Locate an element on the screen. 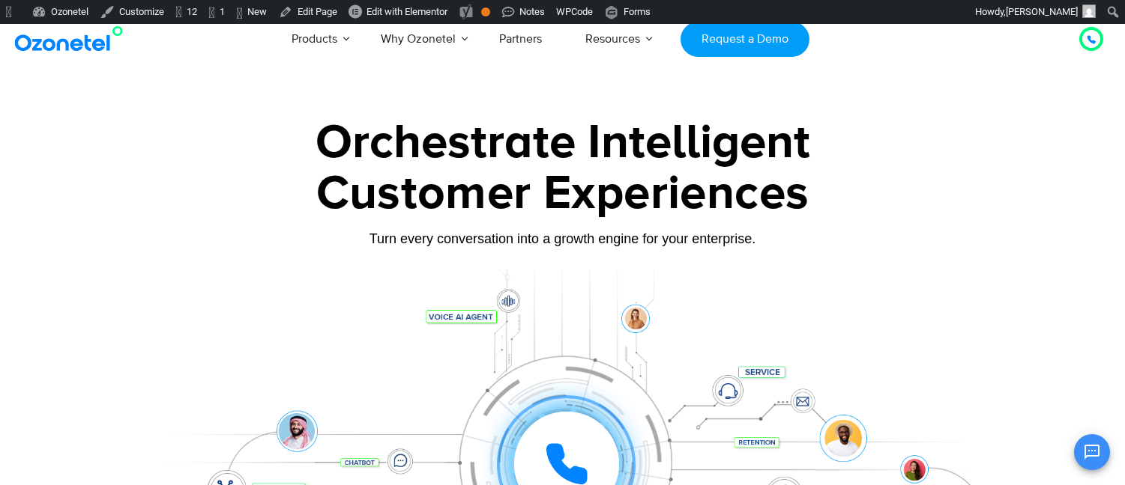 The image size is (1125, 485). a: Partners is located at coordinates (520, 39).